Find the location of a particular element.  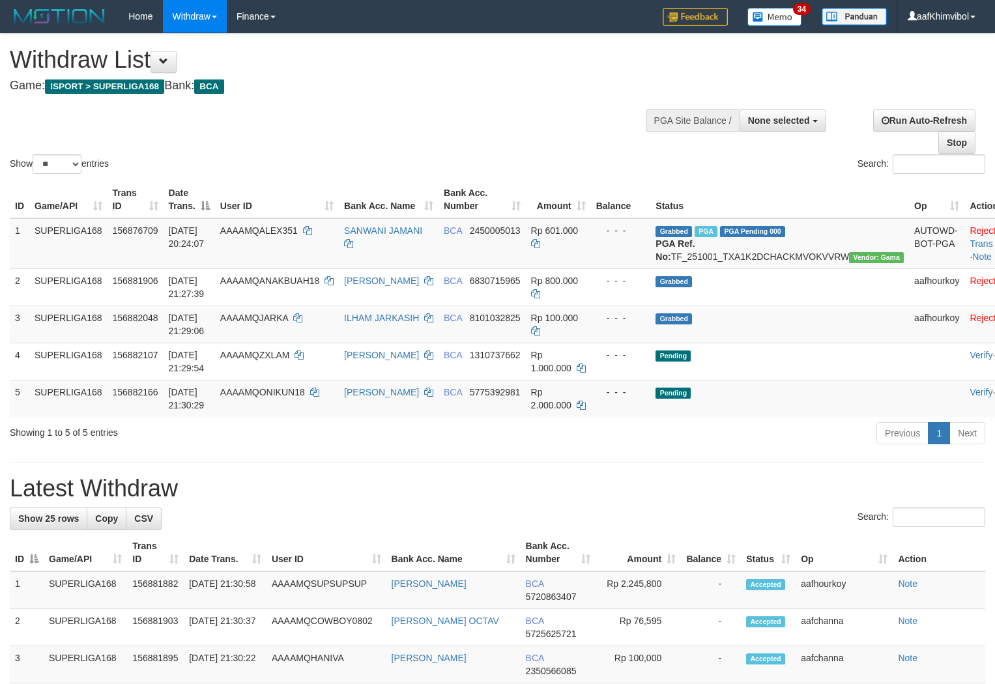

th: ID: activate to sort column descending is located at coordinates (27, 553).